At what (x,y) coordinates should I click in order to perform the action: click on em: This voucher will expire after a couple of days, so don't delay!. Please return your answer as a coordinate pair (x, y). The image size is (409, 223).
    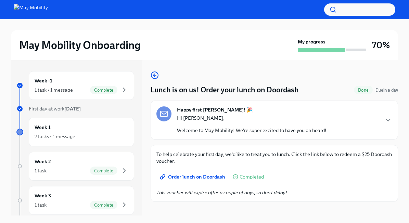
    Looking at the image, I should click on (222, 193).